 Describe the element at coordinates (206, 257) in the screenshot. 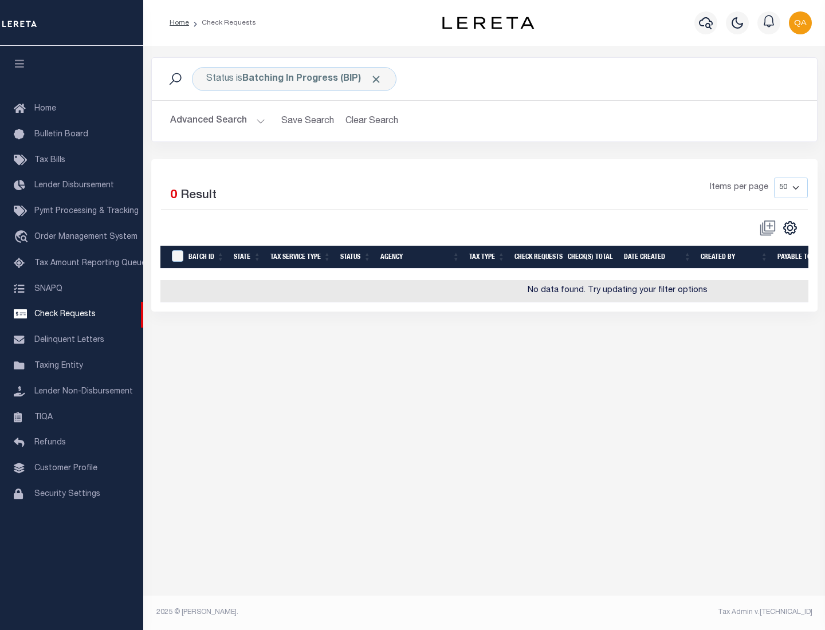

I see `th: Batch Id: activate to sort column ascending` at that location.